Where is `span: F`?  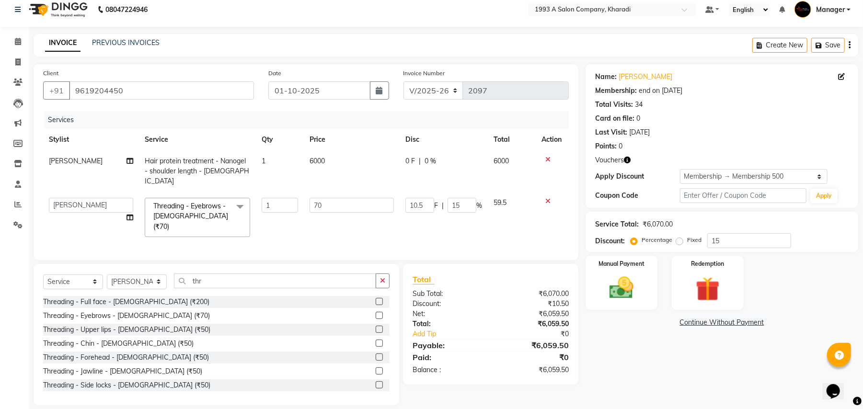
span: F is located at coordinates (436, 206).